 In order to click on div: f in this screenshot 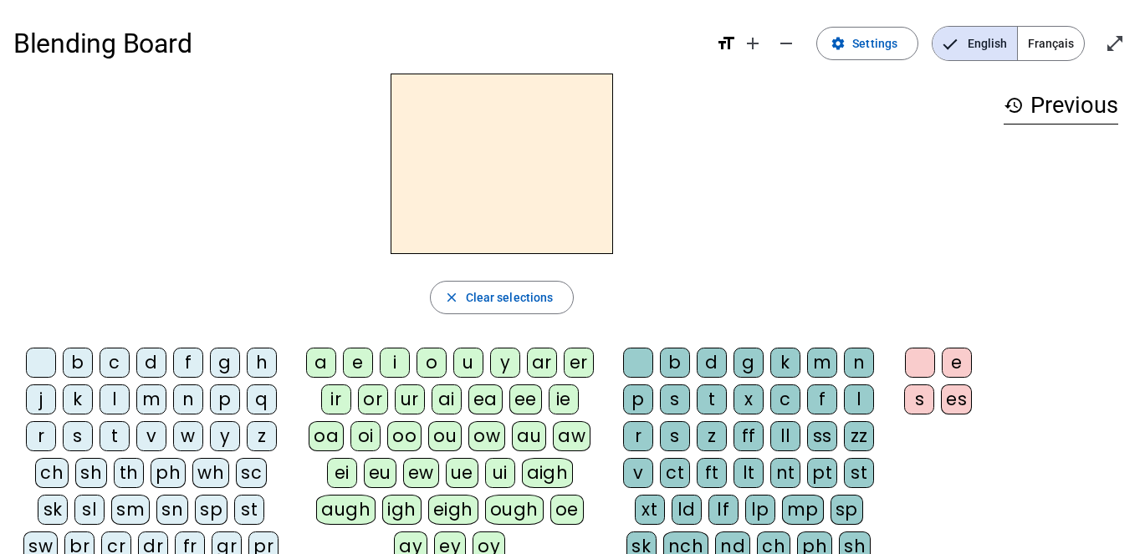, I will do `click(822, 400)`.